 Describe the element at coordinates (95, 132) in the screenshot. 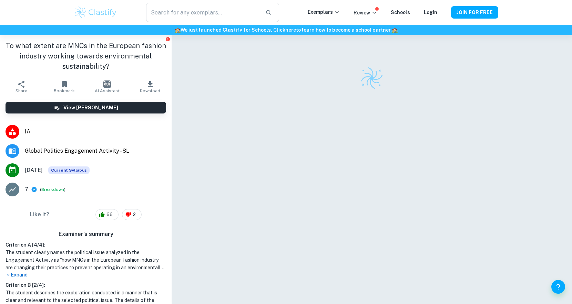

I see `span: IA` at that location.